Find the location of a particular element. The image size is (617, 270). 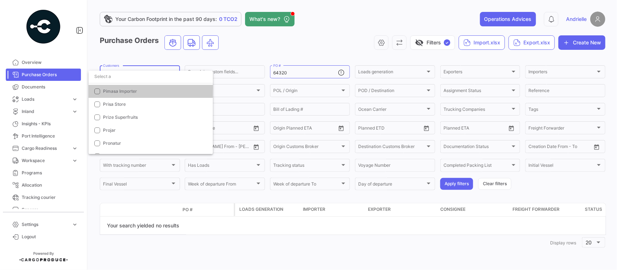

input: dropdown search is located at coordinates (151, 77).